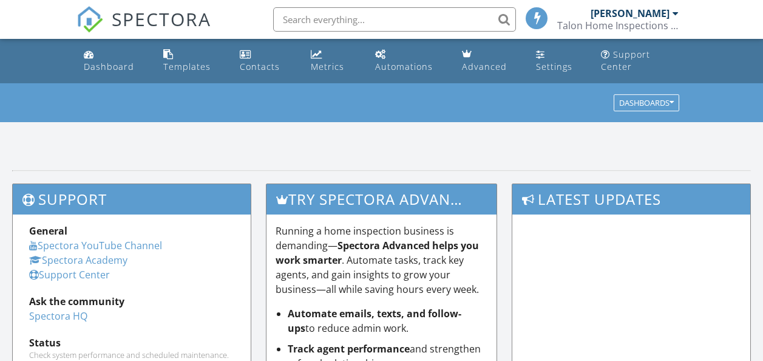 The width and height of the screenshot is (763, 361). What do you see at coordinates (90, 19) in the screenshot?
I see `img: The Best Home Inspection Software - Spectora` at bounding box center [90, 19].